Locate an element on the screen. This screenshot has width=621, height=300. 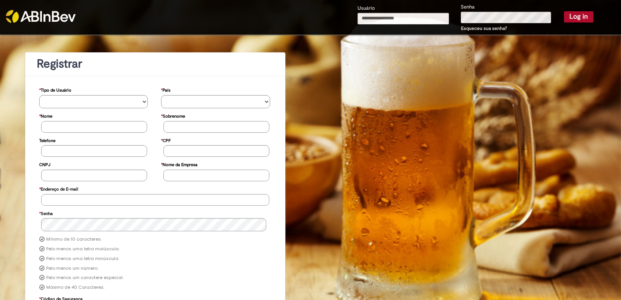
label: Tipo de Usuário is located at coordinates (55, 89).